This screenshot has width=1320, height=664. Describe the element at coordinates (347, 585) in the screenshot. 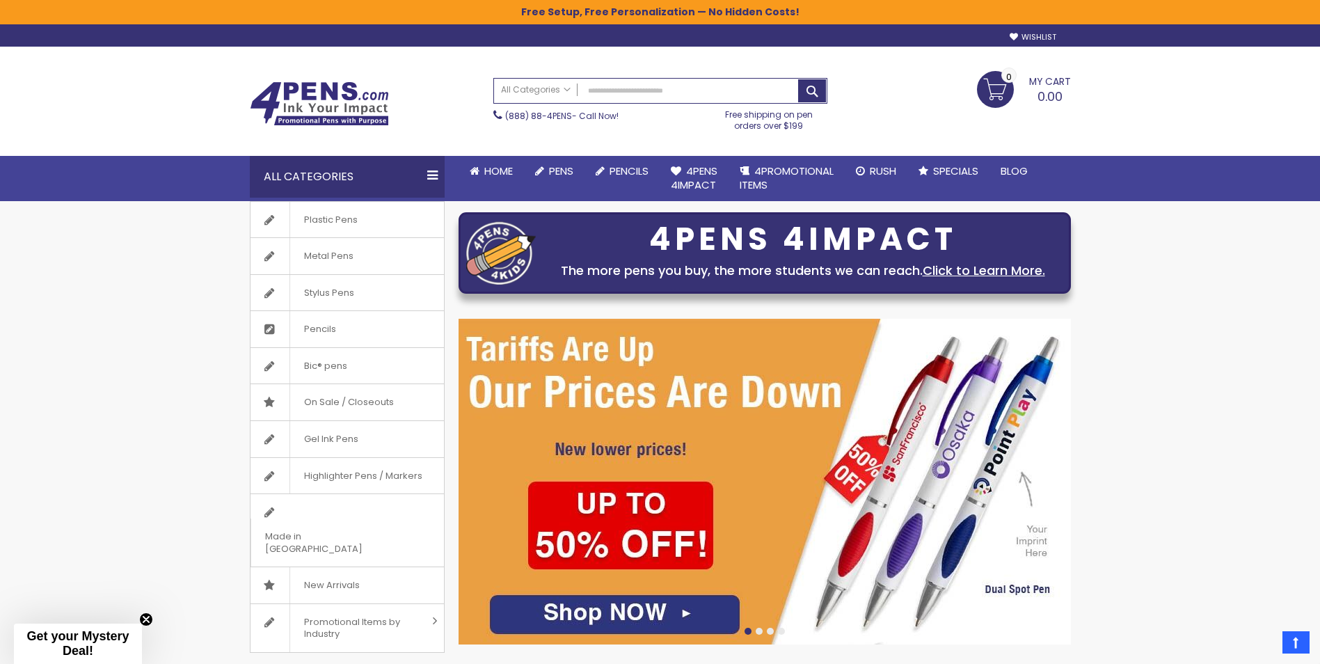

I see `a: New Arrivals` at that location.